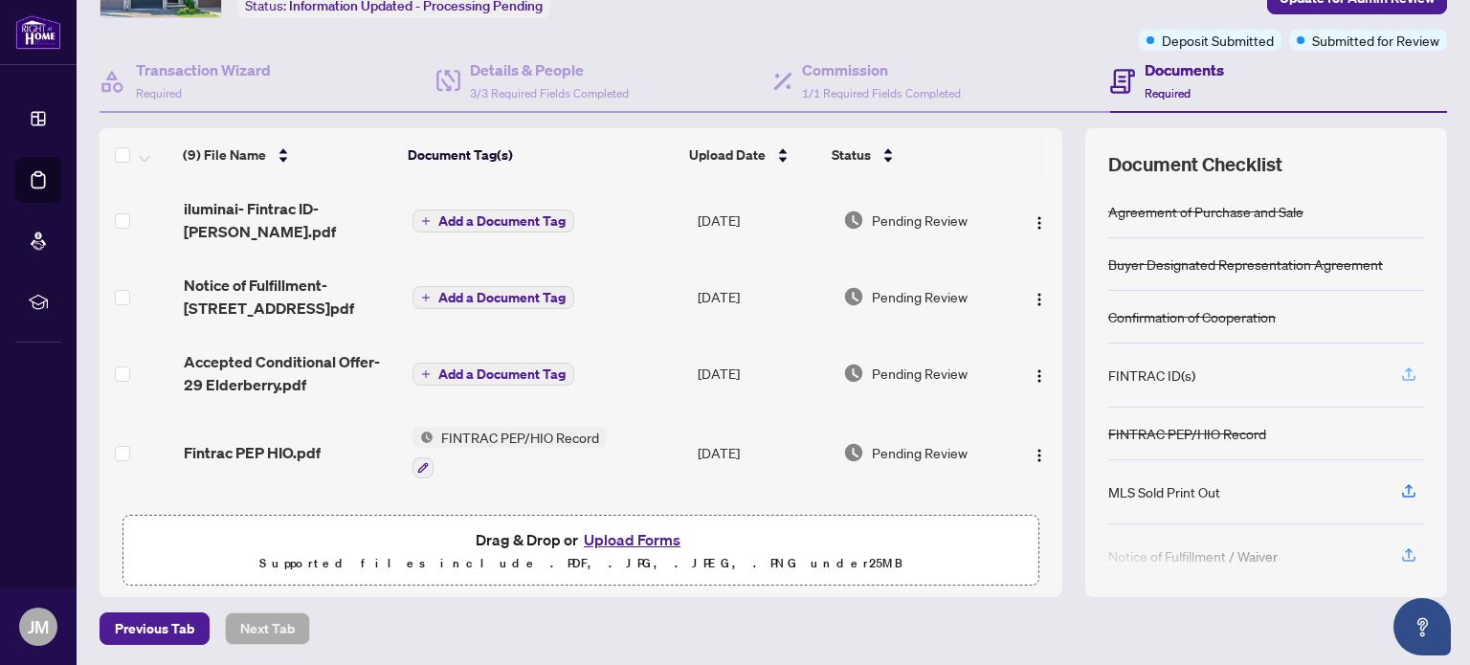 The width and height of the screenshot is (1470, 665). Describe the element at coordinates (38, 32) in the screenshot. I see `img: logo` at that location.